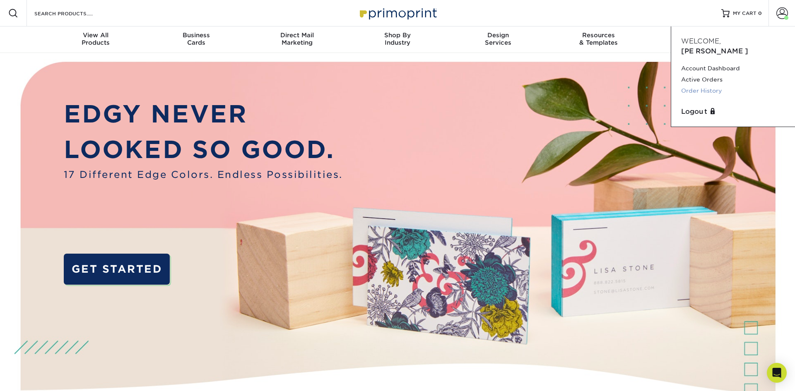 The height and width of the screenshot is (391, 795). What do you see at coordinates (297, 40) in the screenshot?
I see `a: Direct MailMarketing` at bounding box center [297, 40].